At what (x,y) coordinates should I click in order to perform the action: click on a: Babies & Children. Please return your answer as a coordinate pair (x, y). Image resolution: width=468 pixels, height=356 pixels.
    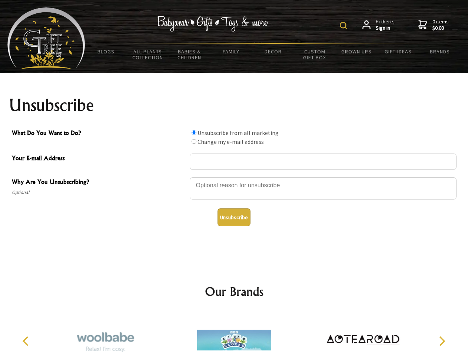
    Looking at the image, I should click on (189, 54).